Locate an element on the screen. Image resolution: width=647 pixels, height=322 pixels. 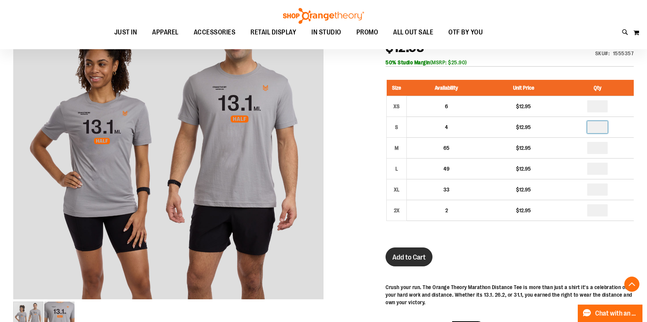
span: OTF BY YOU is located at coordinates (465, 32).